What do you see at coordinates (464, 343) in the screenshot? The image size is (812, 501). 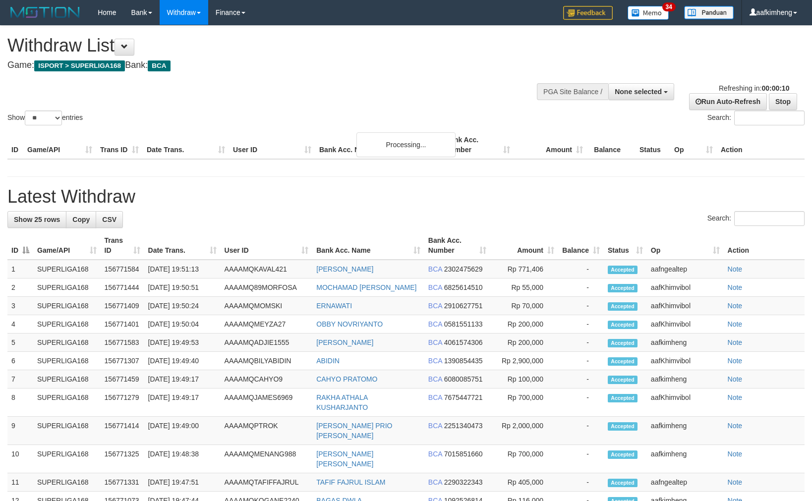 I see `span: Copy 4061574306 to clipboard` at bounding box center [464, 343].